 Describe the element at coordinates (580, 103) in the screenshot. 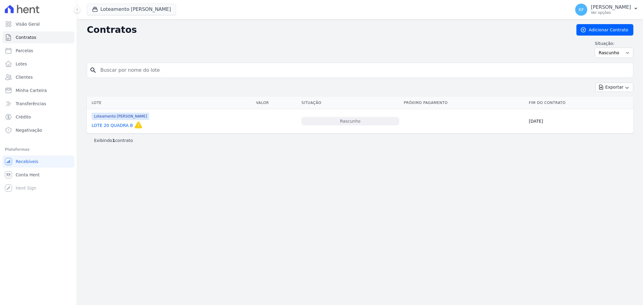

I see `th: Fim do Contrato` at that location.